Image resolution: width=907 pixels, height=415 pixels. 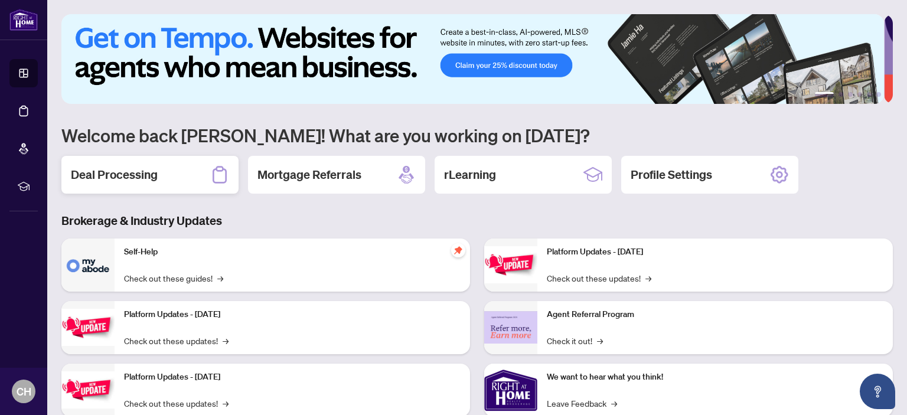 What do you see at coordinates (88, 327) in the screenshot?
I see `img: Platform Updates - September 16, 2025` at bounding box center [88, 327].